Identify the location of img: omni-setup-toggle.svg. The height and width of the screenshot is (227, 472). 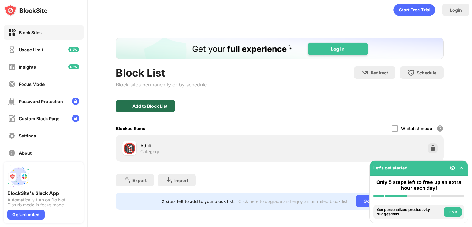
(461, 168).